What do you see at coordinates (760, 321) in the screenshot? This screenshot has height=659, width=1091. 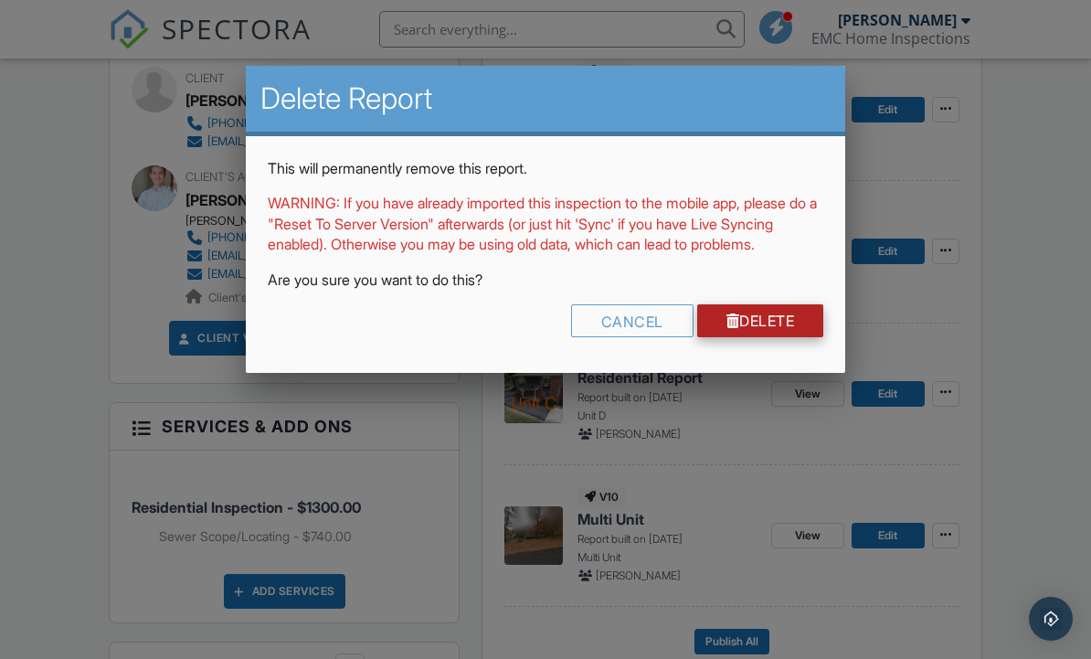 I see `a: Delete` at bounding box center [760, 321].